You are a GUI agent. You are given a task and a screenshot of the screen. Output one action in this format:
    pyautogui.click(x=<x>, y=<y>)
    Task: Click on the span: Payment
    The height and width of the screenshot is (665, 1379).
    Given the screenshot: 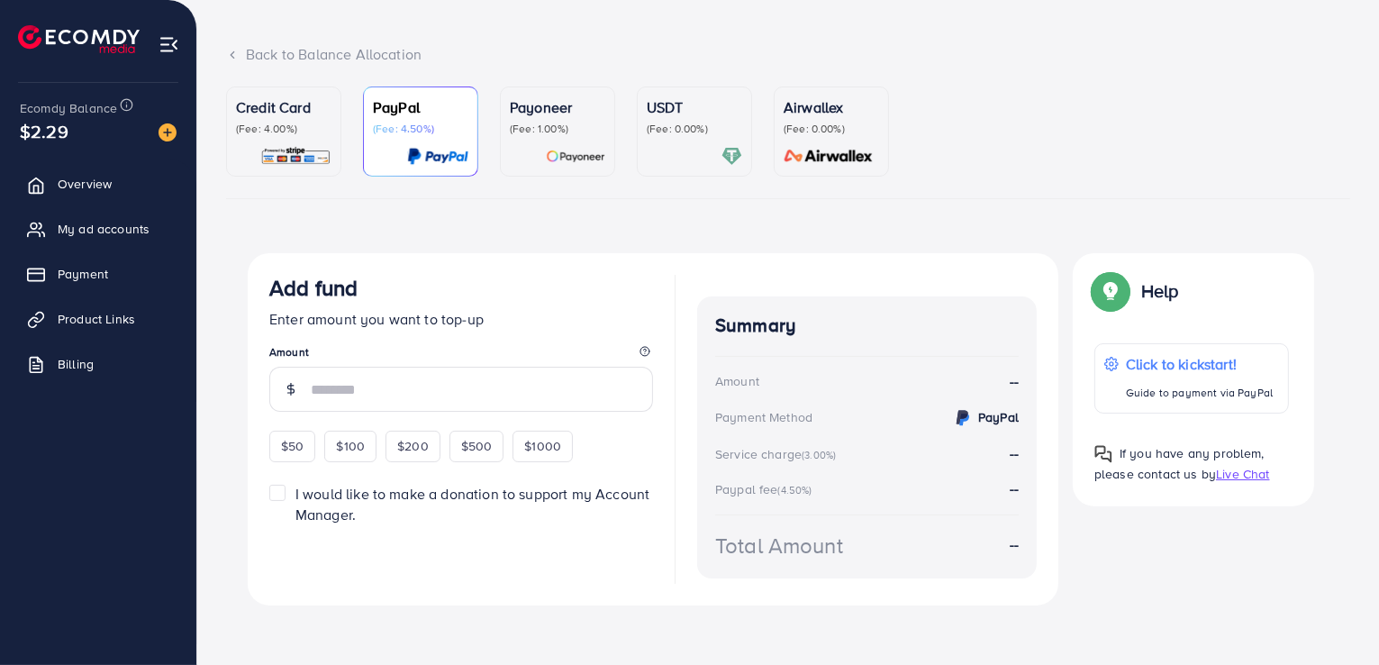 What is the action you would take?
    pyautogui.click(x=83, y=274)
    